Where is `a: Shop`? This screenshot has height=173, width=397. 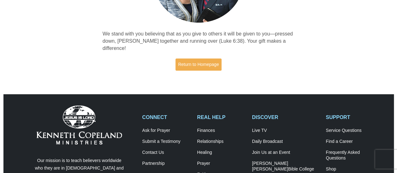
a: Shop is located at coordinates (350, 169).